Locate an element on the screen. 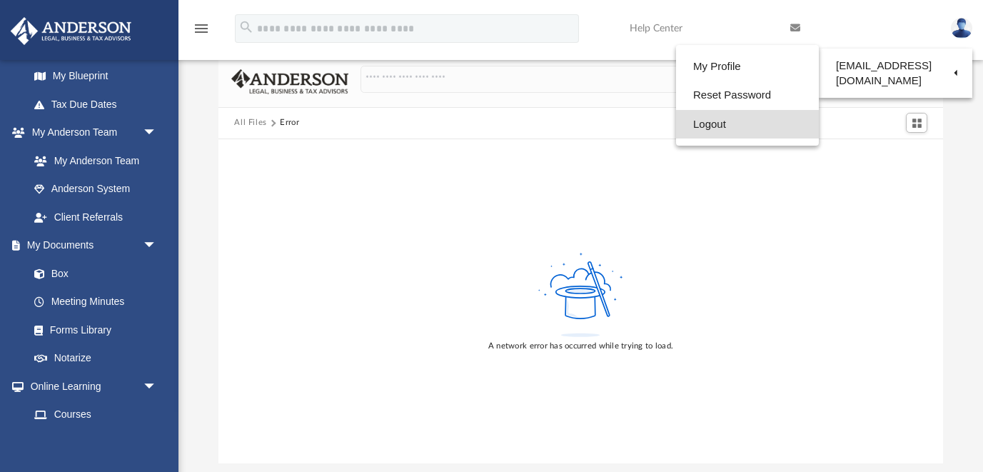 This screenshot has height=472, width=983. a: My Profile is located at coordinates (748, 66).